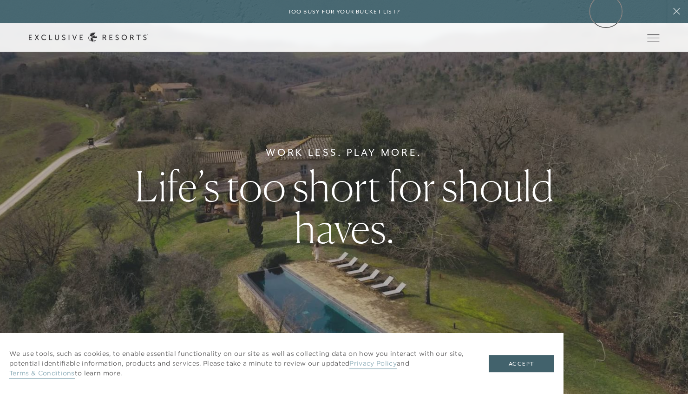  I want to click on a: Terms & Conditions, so click(42, 373).